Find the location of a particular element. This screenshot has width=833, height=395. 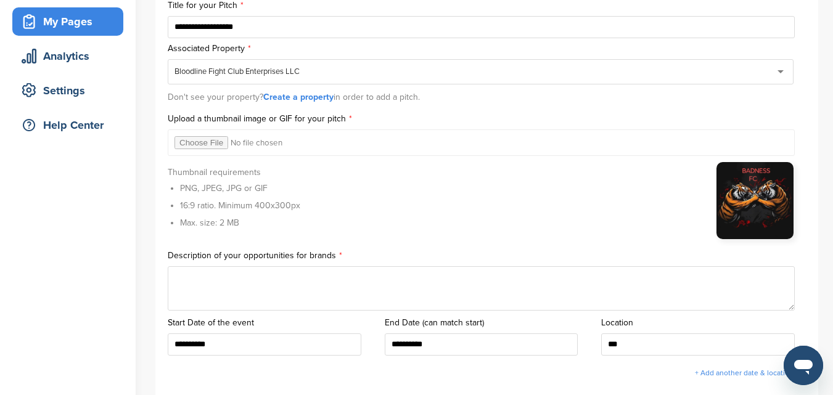

label: End Date (can match start) is located at coordinates (487, 323).